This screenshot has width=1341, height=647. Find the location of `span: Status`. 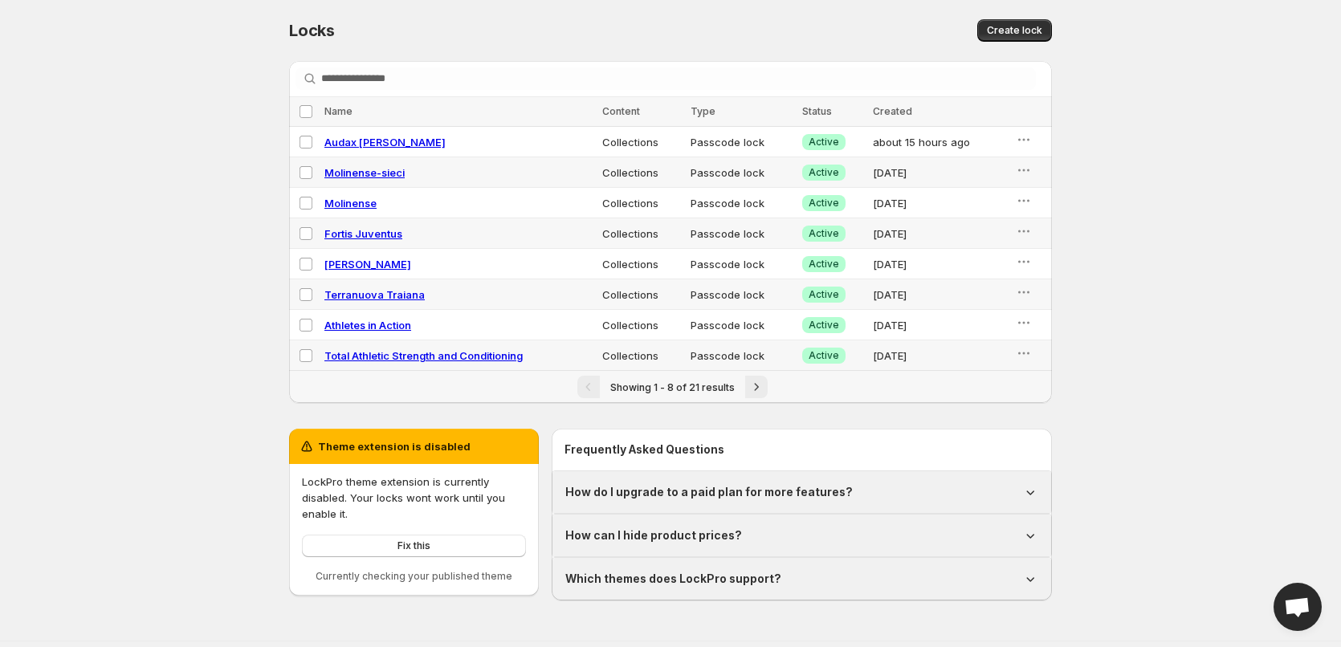

span: Status is located at coordinates (817, 111).